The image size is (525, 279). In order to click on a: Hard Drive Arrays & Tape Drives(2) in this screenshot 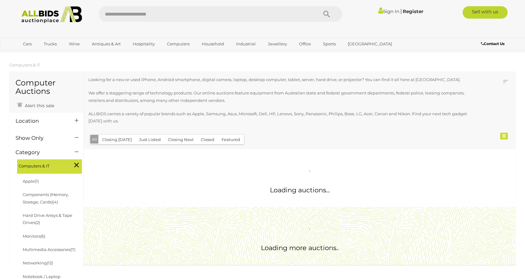, I will do `click(47, 219)`.